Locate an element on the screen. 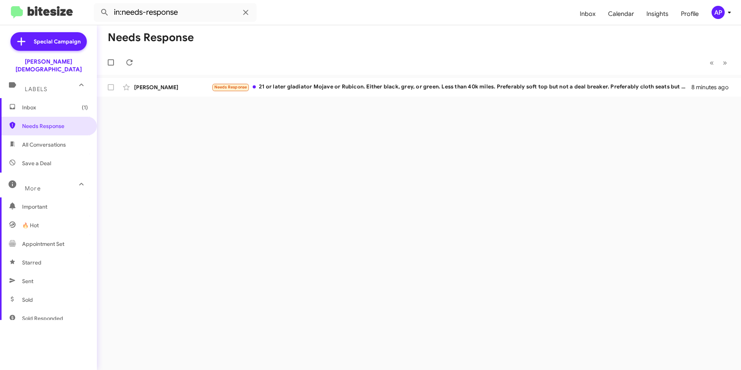 The height and width of the screenshot is (370, 741). a: Profile is located at coordinates (690, 14).